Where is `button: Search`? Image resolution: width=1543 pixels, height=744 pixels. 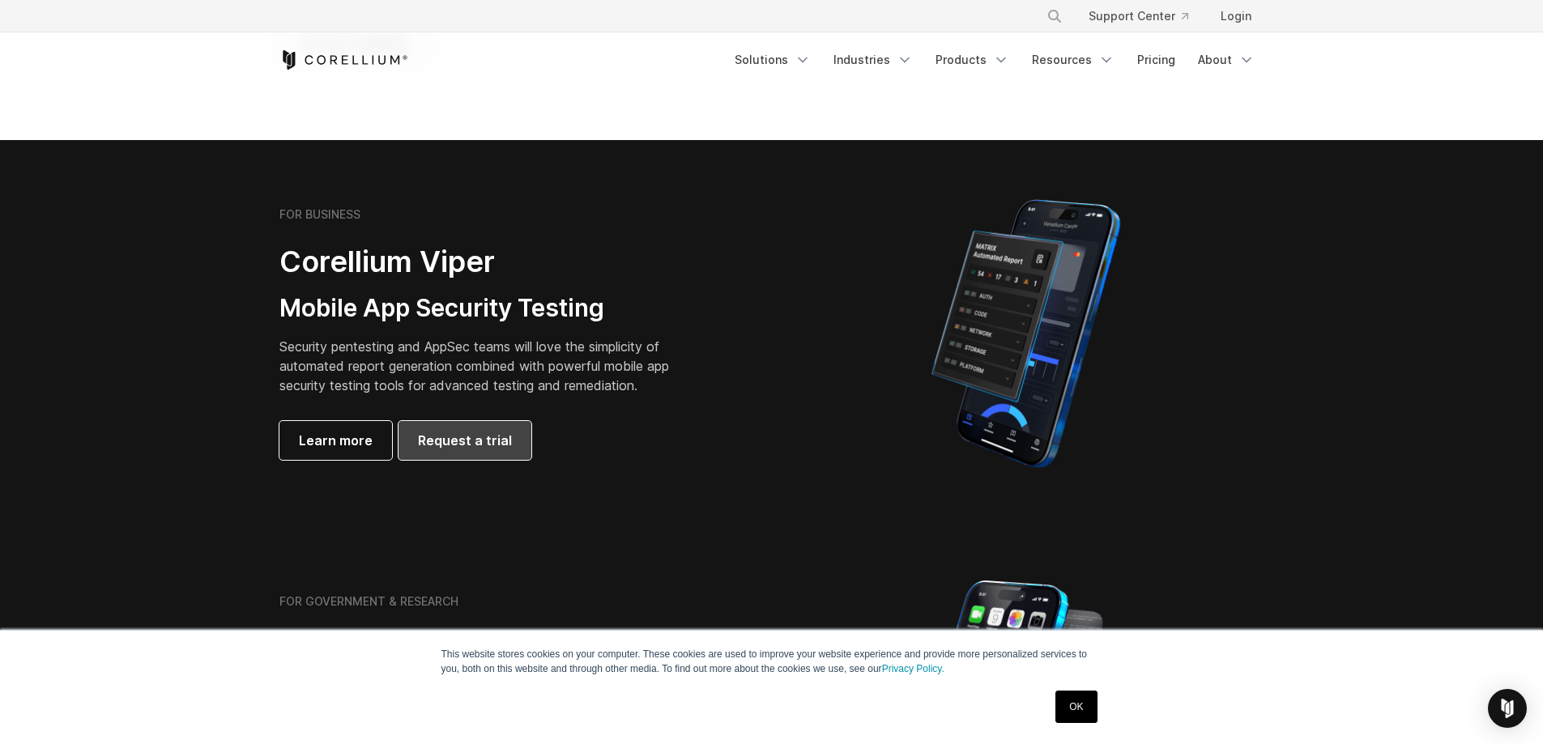
button: Search is located at coordinates (1055, 16).